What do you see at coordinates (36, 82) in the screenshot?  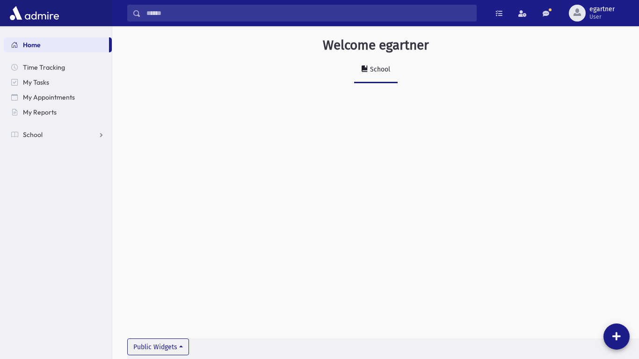 I see `span: My Tasks` at bounding box center [36, 82].